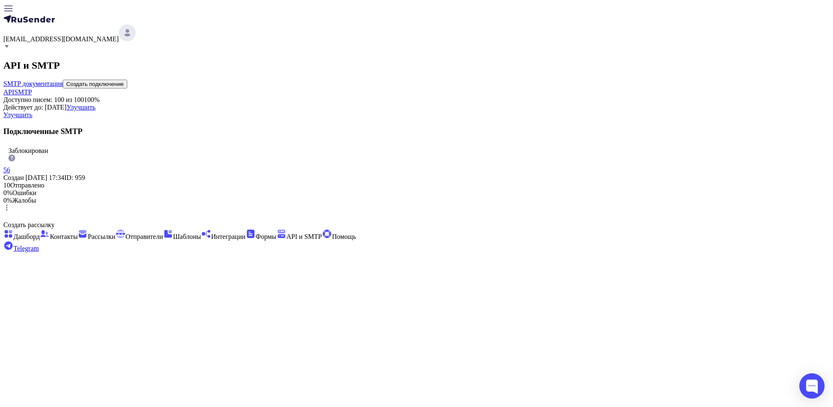  Describe the element at coordinates (101, 236) in the screenshot. I see `span: Рассылки` at that location.